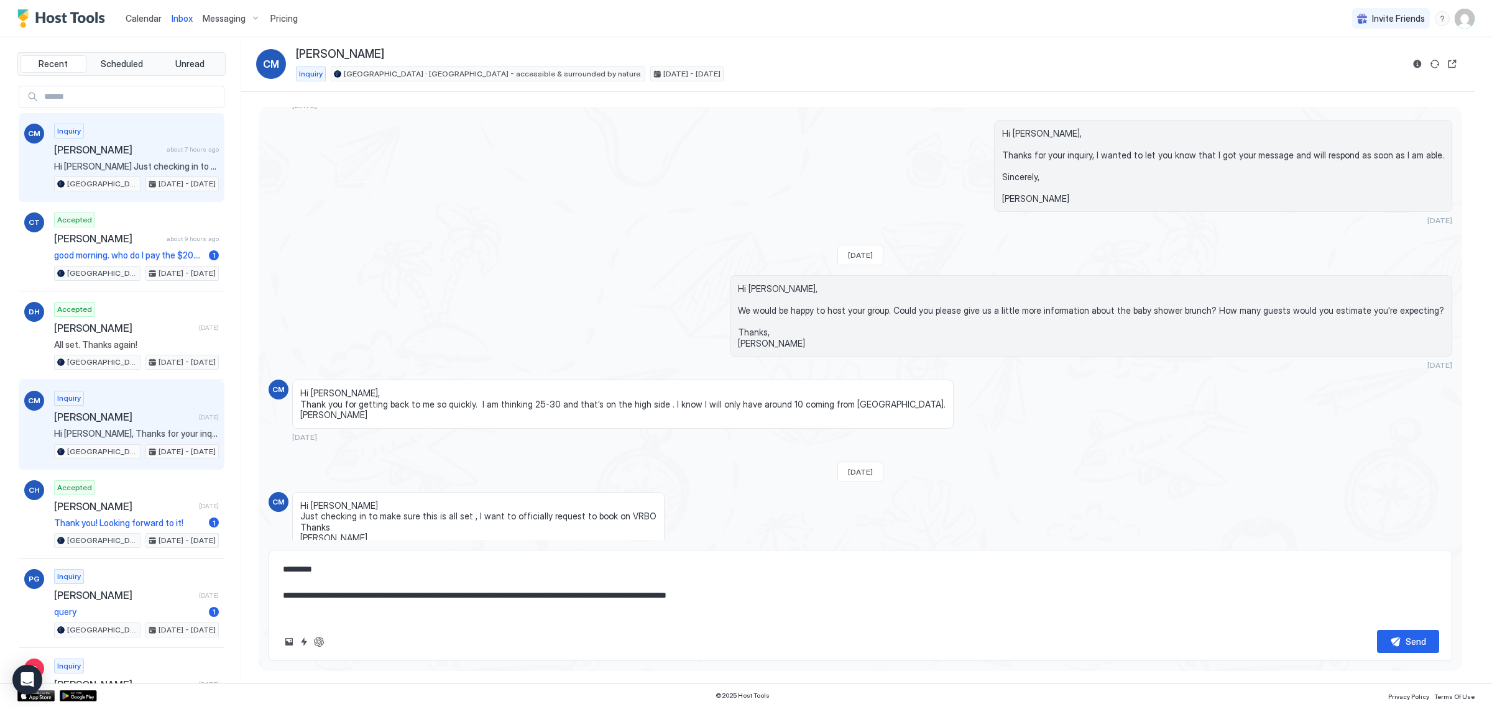 The image size is (1492, 707). Describe the element at coordinates (53, 64) in the screenshot. I see `button: Recent` at that location.